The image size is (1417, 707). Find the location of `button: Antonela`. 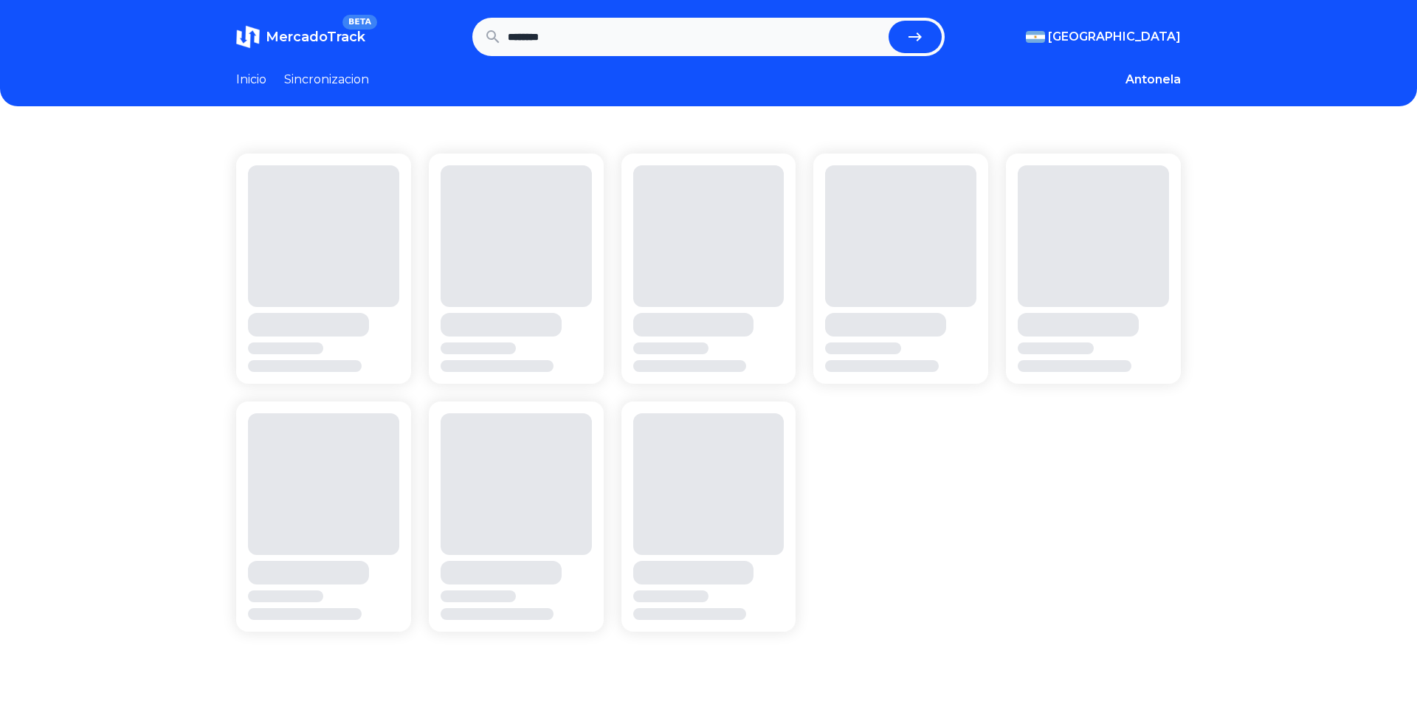

button: Antonela is located at coordinates (1153, 80).